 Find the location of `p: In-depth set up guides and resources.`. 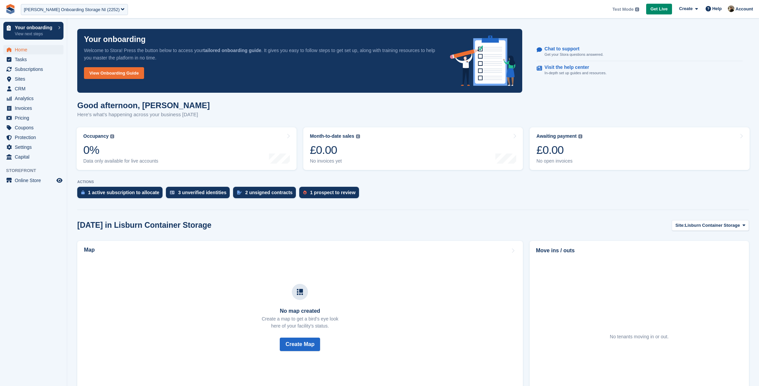

p: In-depth set up guides and resources. is located at coordinates (575, 73).